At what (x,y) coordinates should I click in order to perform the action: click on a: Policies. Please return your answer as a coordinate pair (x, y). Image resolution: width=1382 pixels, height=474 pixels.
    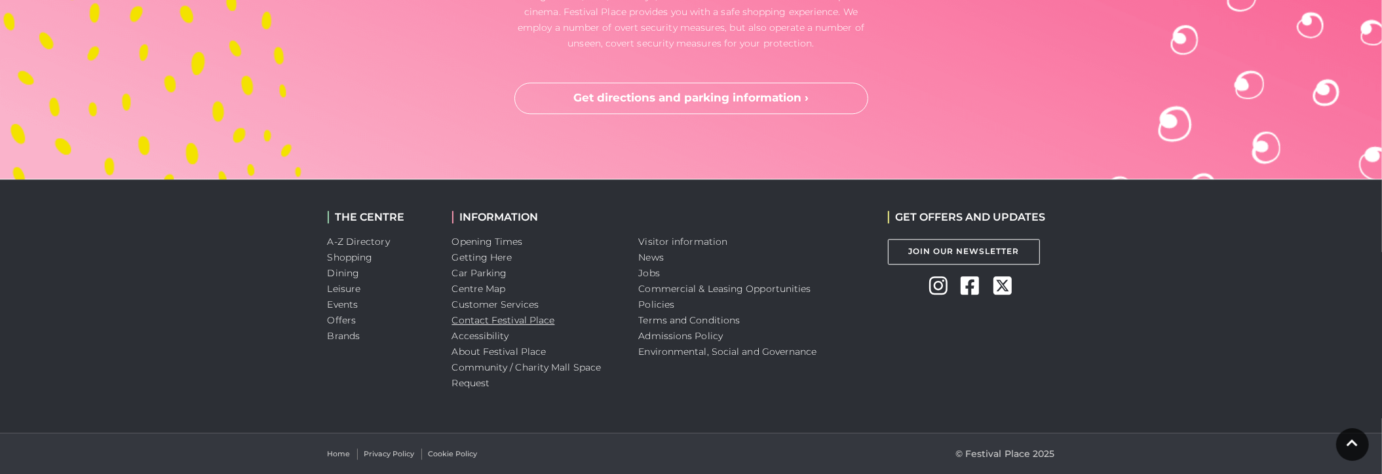
    Looking at the image, I should click on (657, 305).